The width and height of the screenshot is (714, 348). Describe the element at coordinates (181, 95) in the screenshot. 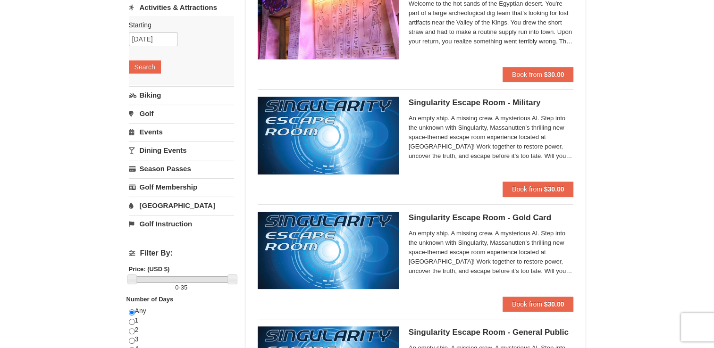

I see `a: Biking` at that location.